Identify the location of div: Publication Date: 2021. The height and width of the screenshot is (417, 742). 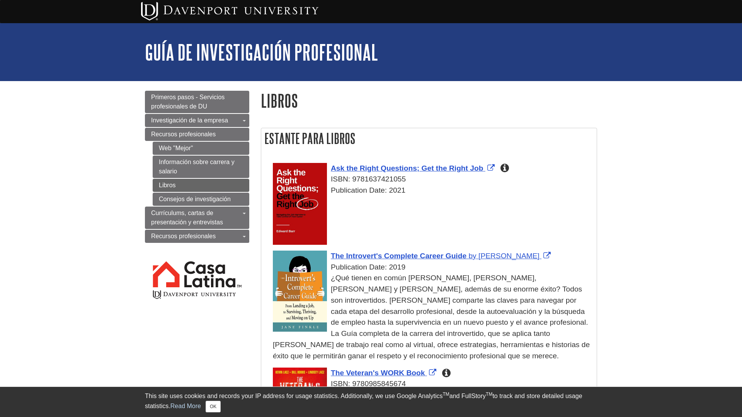
(433, 190).